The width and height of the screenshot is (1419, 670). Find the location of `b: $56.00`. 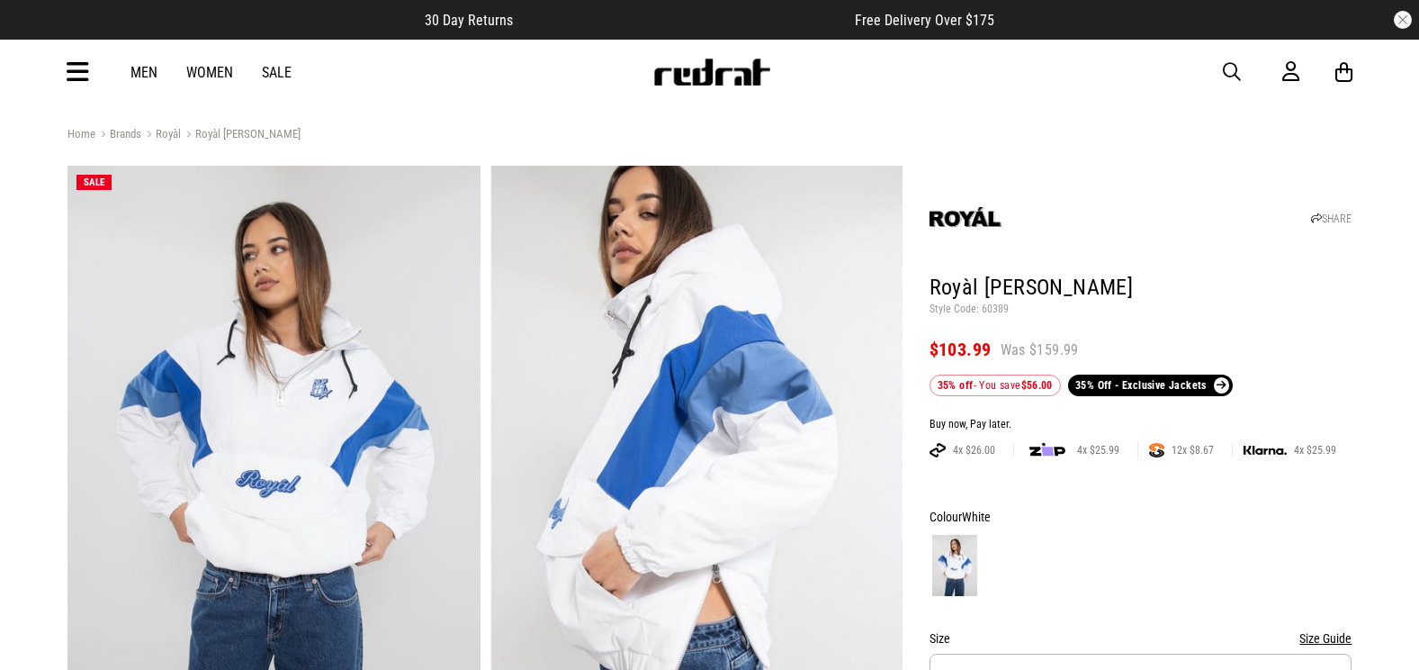

b: $56.00 is located at coordinates (1037, 385).